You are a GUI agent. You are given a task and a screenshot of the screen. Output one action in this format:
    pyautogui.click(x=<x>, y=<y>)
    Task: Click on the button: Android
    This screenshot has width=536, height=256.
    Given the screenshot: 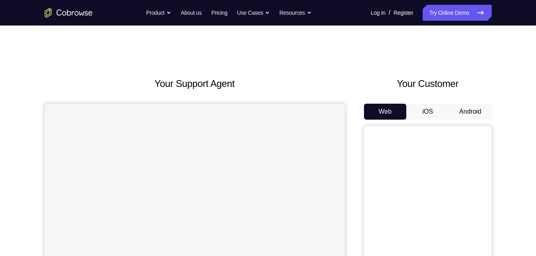 What is the action you would take?
    pyautogui.click(x=471, y=112)
    